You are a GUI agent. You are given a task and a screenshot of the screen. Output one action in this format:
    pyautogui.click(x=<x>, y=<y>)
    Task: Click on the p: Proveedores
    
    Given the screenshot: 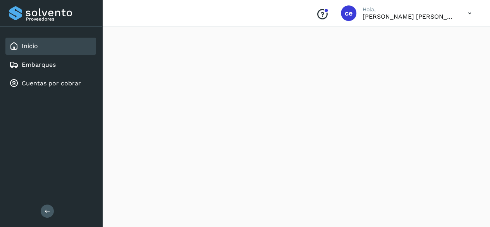 What is the action you would take?
    pyautogui.click(x=59, y=19)
    